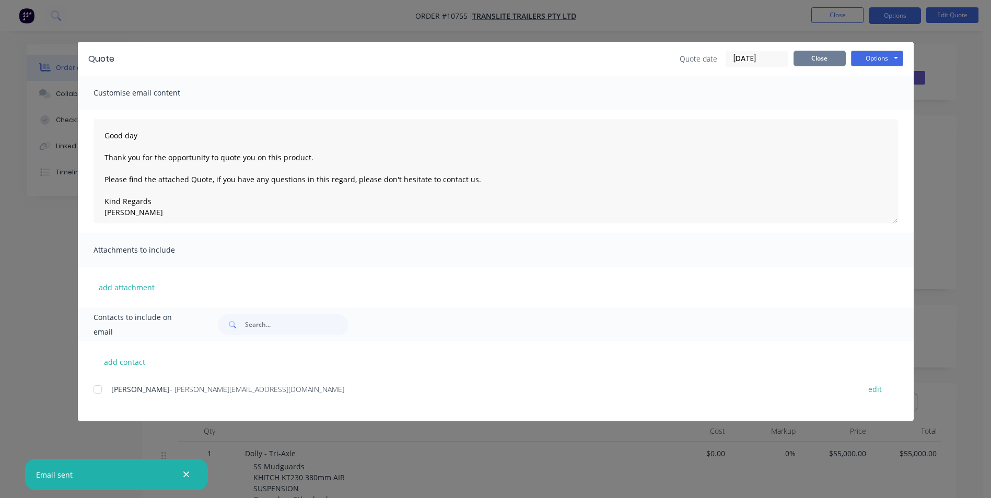 The width and height of the screenshot is (991, 498). What do you see at coordinates (126, 287) in the screenshot?
I see `button: add attachment` at bounding box center [126, 287].